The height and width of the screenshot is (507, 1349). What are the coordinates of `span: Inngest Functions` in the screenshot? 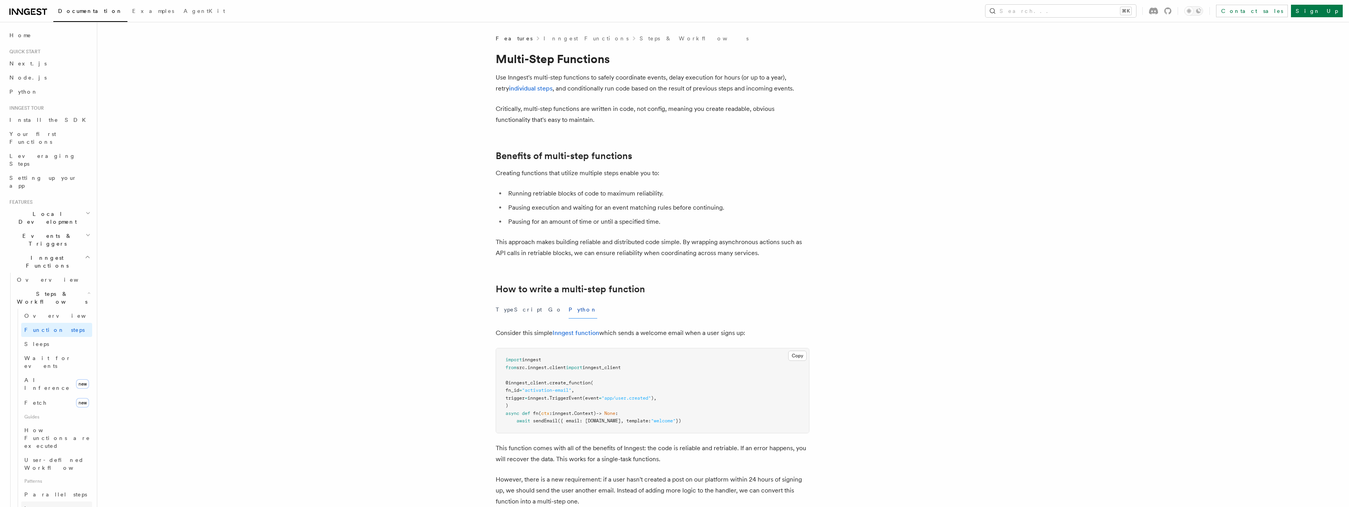 It's located at (45, 262).